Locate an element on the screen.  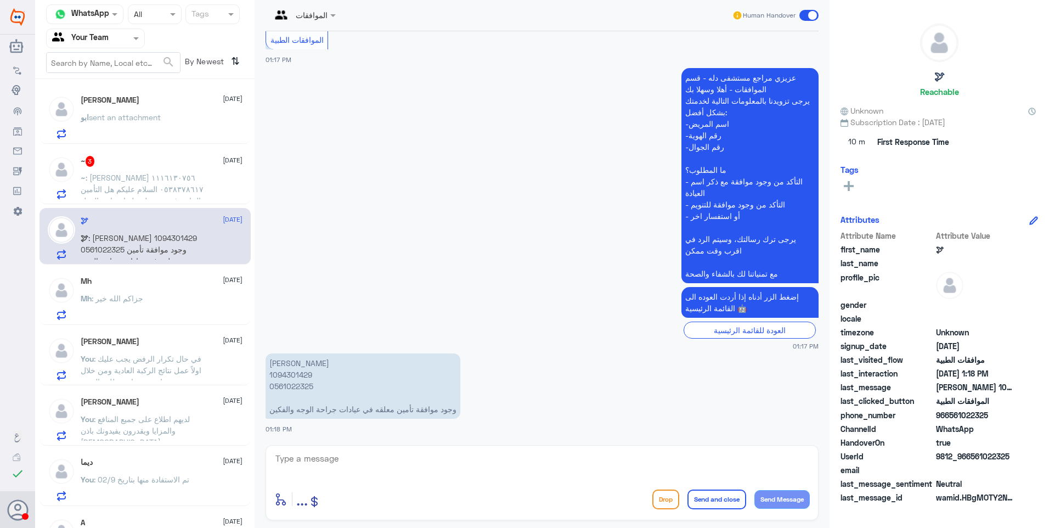
button: Send Message is located at coordinates (782, 499).